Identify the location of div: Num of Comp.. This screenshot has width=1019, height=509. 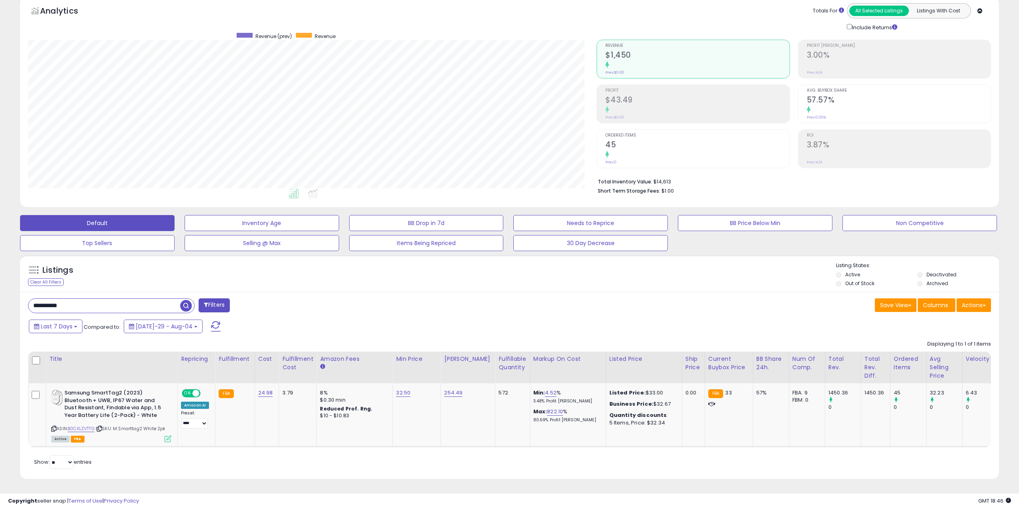
(807, 363).